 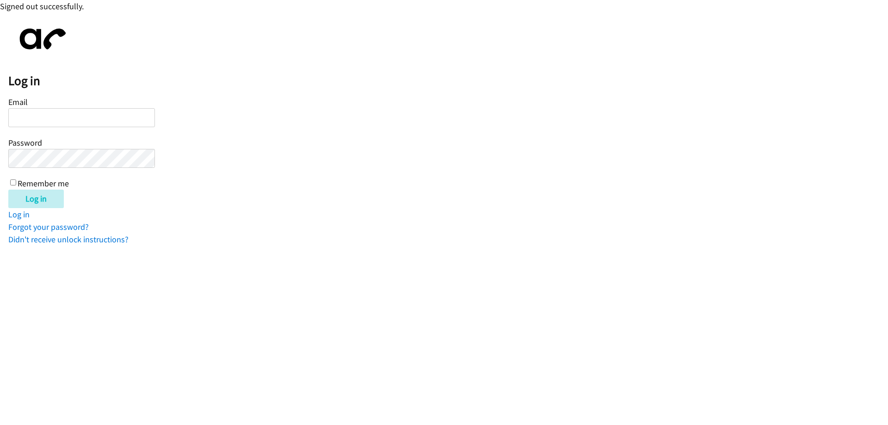 I want to click on a: Log in, so click(x=19, y=214).